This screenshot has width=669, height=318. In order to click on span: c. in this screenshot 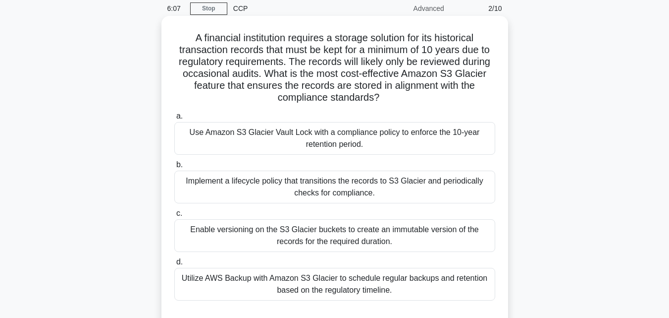, I will do `click(179, 213)`.